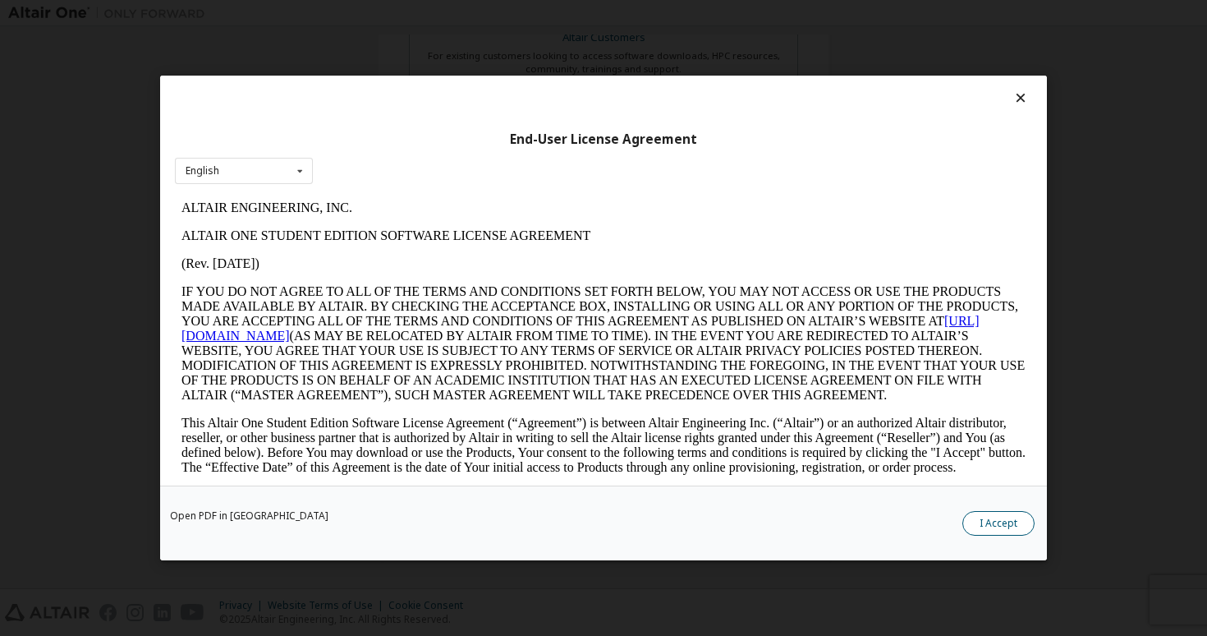 This screenshot has width=1207, height=636. Describe the element at coordinates (604, 140) in the screenshot. I see `div: End-User License Agreement` at that location.